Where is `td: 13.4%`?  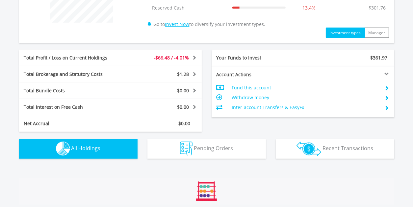 td: 13.4% is located at coordinates (309, 8).